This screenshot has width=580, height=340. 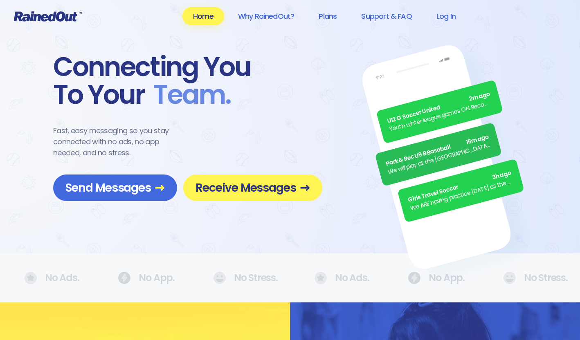 What do you see at coordinates (439, 108) in the screenshot?
I see `div: U12 G Soccer United` at bounding box center [439, 108].